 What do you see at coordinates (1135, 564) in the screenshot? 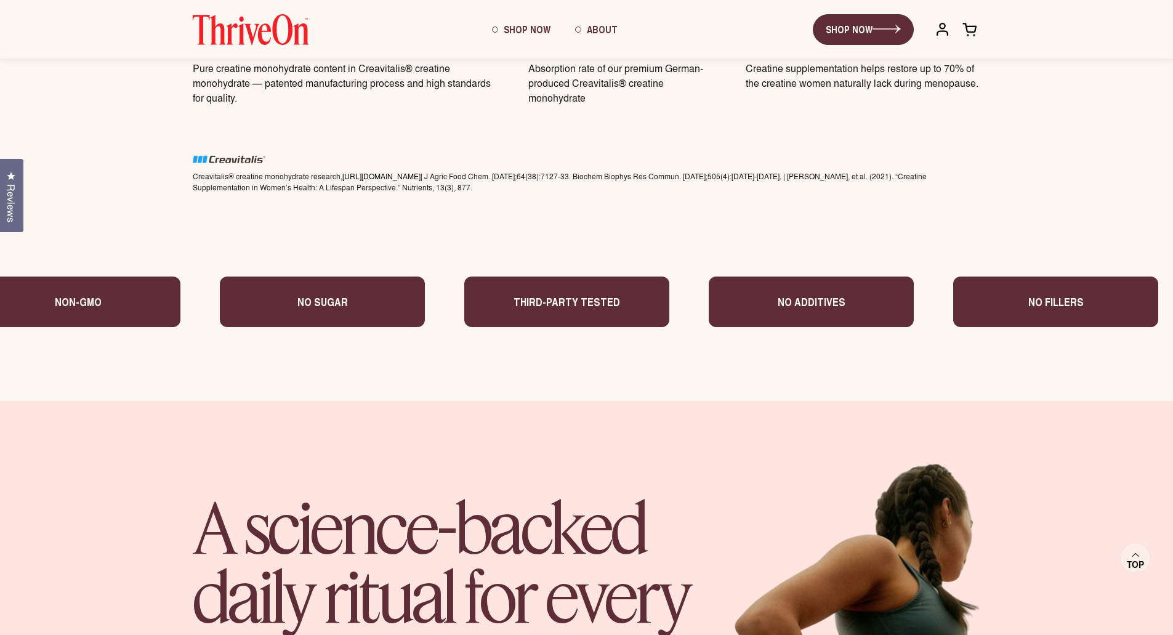
I see `span: Top` at bounding box center [1135, 564].